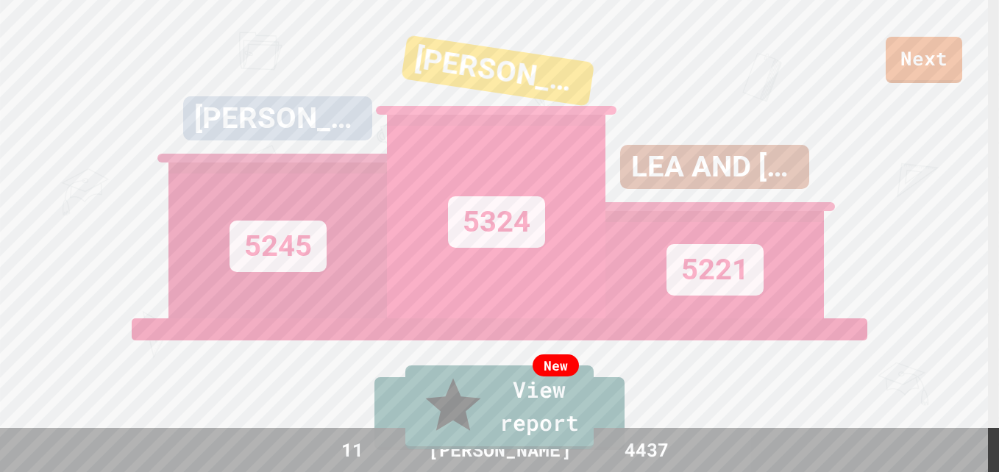 Image resolution: width=999 pixels, height=472 pixels. Describe the element at coordinates (715, 270) in the screenshot. I see `div: 5221` at that location.